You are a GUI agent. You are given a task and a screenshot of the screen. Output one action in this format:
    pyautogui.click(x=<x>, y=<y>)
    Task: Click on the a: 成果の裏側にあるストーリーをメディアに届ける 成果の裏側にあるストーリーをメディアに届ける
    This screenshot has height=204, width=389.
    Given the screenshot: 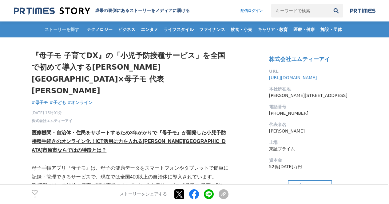 What is the action you would take?
    pyautogui.click(x=102, y=11)
    